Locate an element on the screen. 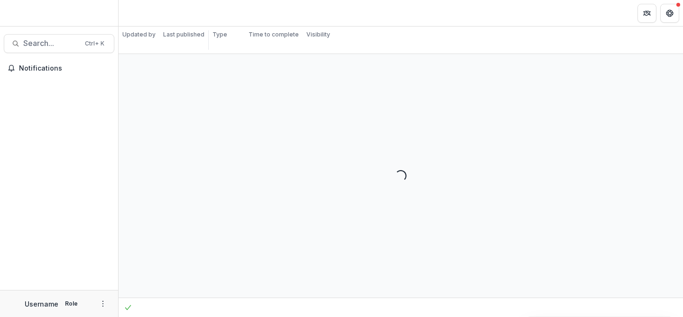  button: Notifications is located at coordinates (59, 68).